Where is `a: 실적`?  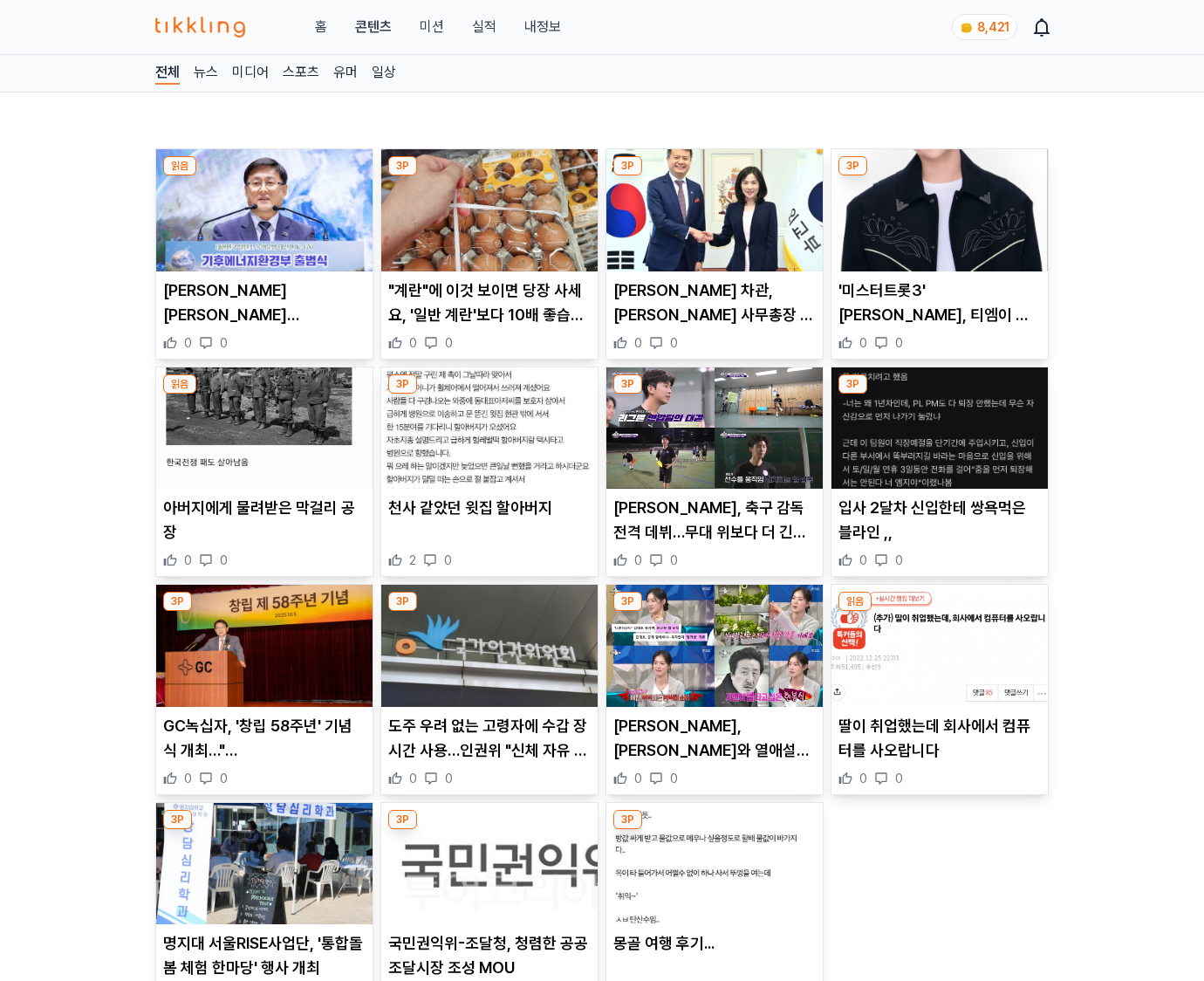
a: 실적 is located at coordinates (484, 27).